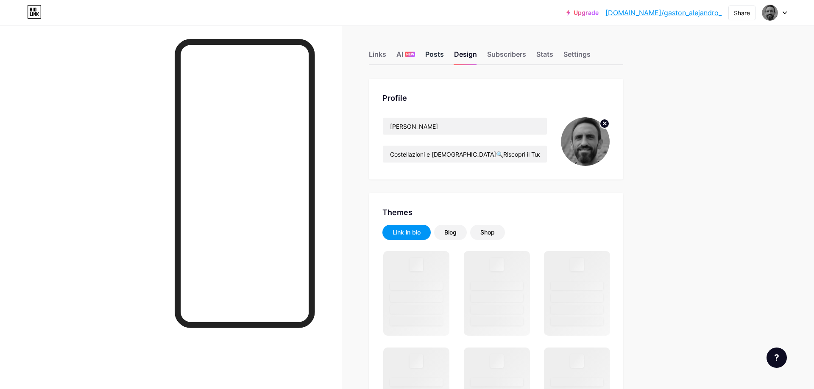 This screenshot has height=389, width=814. What do you see at coordinates (406, 233) in the screenshot?
I see `div: Link in bio` at bounding box center [406, 233].